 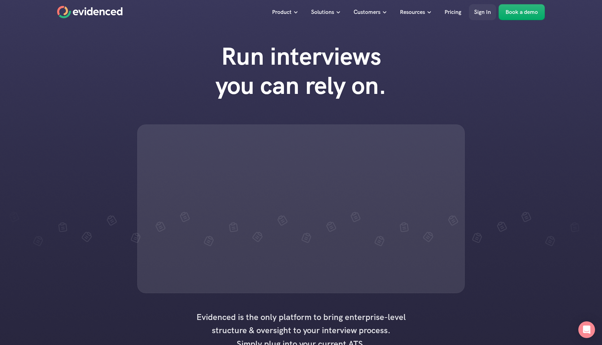 I want to click on a: Home, so click(x=90, y=12).